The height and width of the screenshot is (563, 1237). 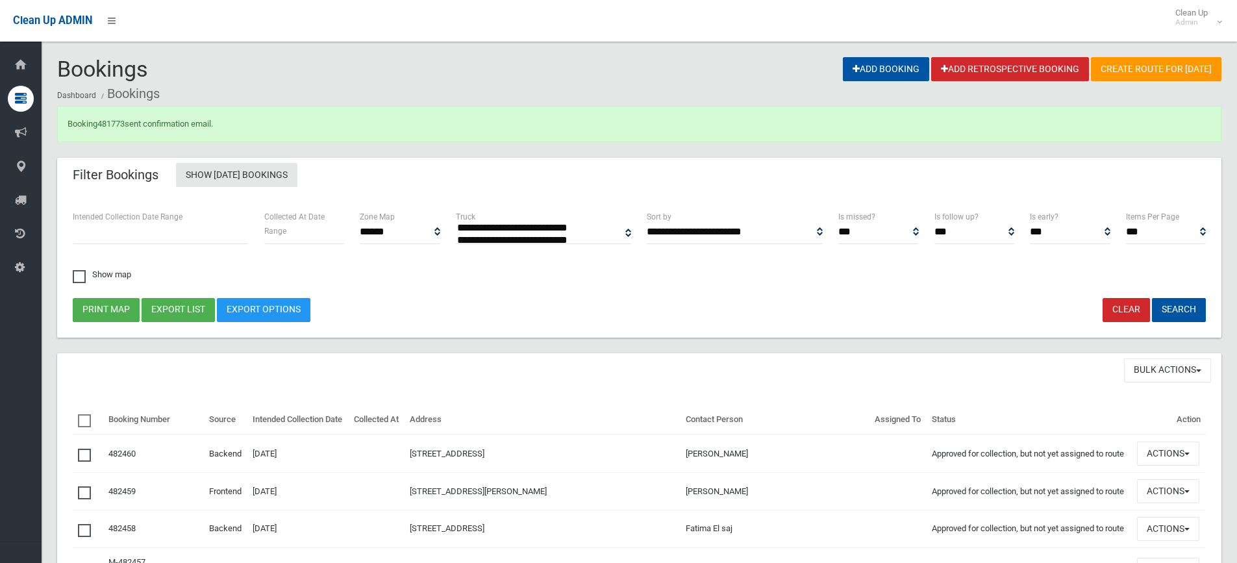 I want to click on li: Bookings, so click(x=129, y=94).